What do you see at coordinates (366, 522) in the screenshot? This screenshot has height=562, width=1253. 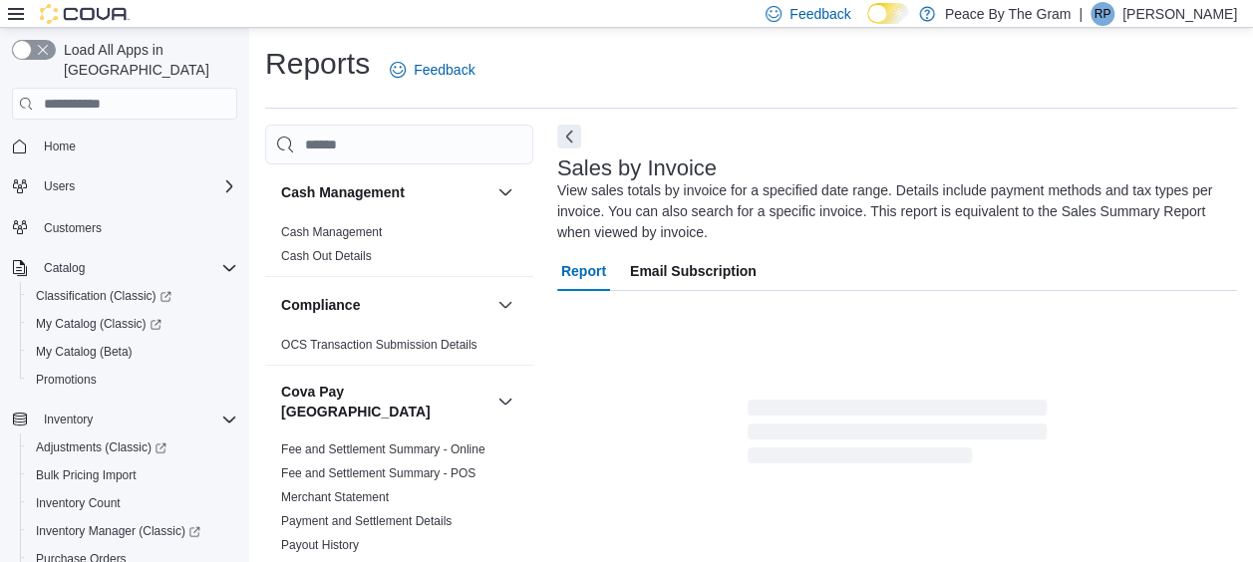 I see `a: Payment and Settlement Details` at bounding box center [366, 522].